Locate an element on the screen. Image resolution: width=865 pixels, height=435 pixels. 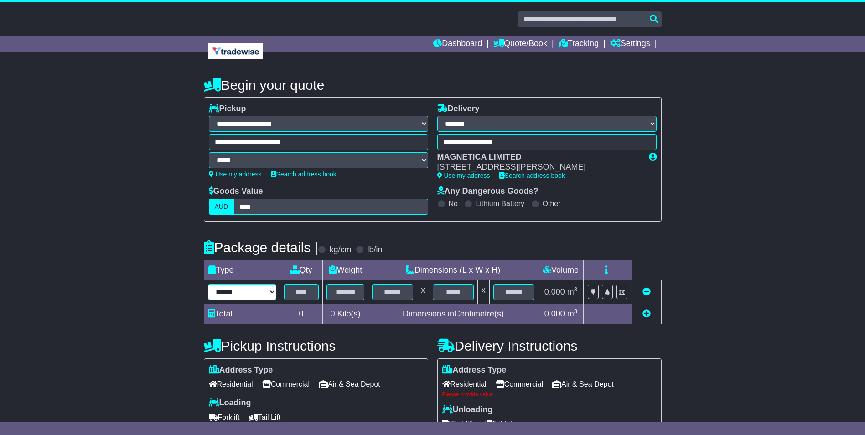
td: Volume is located at coordinates (561, 270).